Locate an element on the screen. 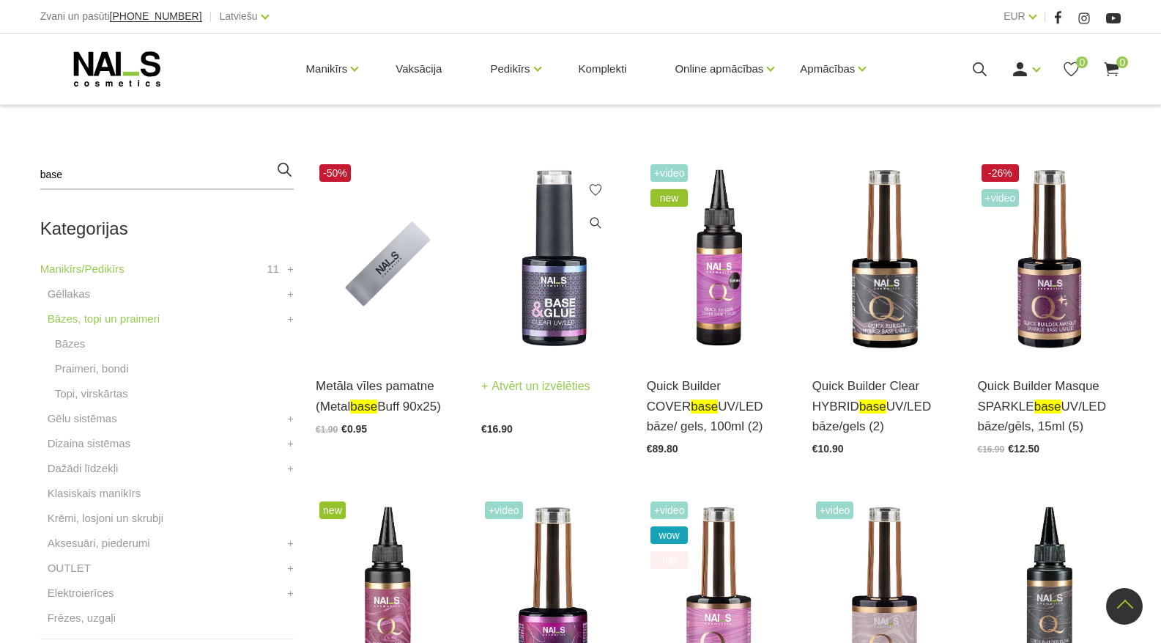 Image resolution: width=1161 pixels, height=643 pixels. img: METĀLA VĪĻU PAMATNESVeidi:- 180 x 28 mm (Half Moon)- 90 x 25 mm (Straight Buff)- “Taisnā”, 12x13m... is located at coordinates (388, 259).